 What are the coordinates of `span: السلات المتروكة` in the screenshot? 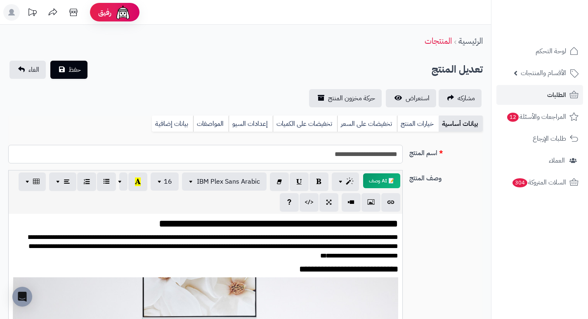 It's located at (539, 182).